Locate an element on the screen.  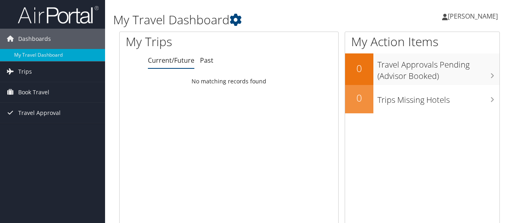
h1: My Trips is located at coordinates (183, 42).